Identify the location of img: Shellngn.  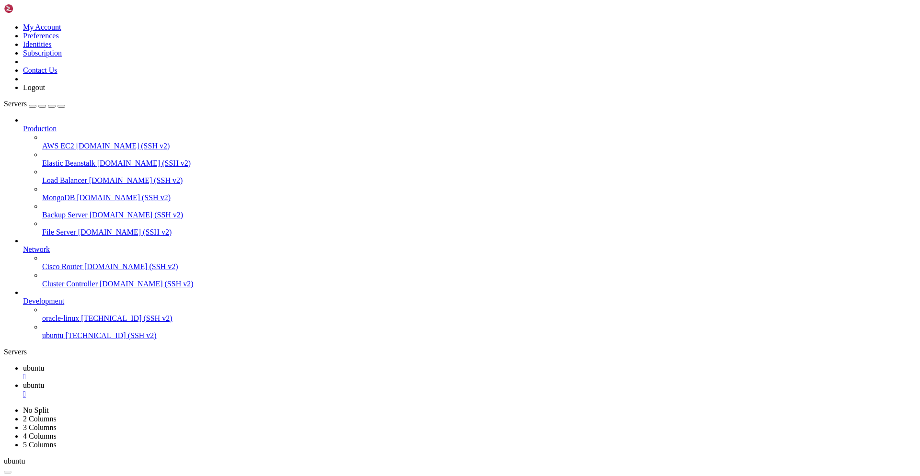
(31, 9).